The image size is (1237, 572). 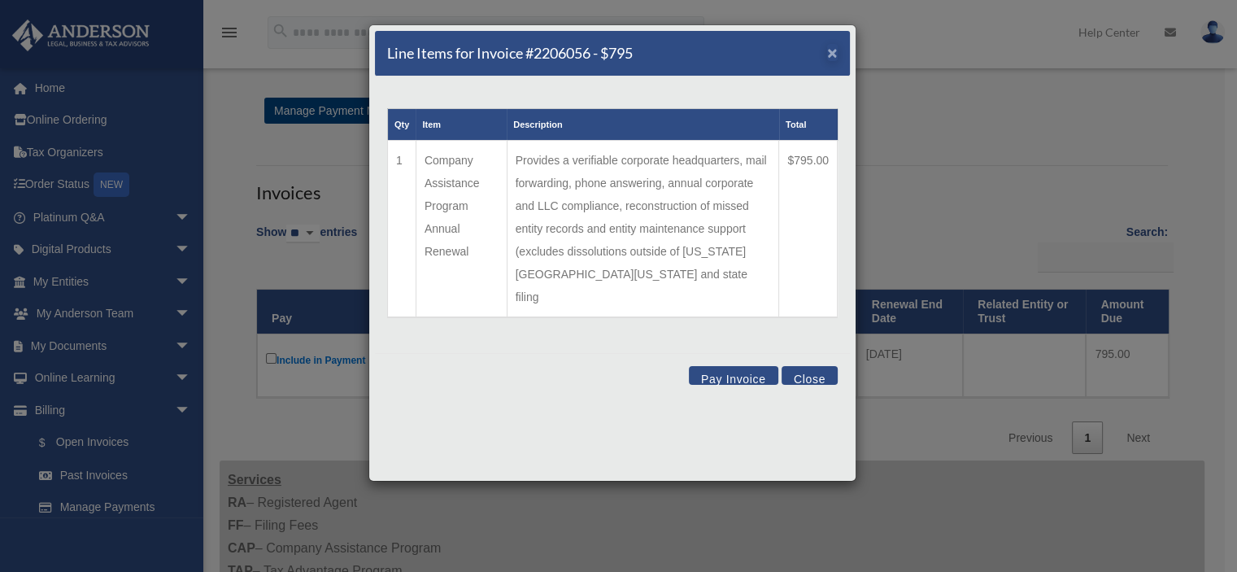 I want to click on td: 1, so click(x=402, y=229).